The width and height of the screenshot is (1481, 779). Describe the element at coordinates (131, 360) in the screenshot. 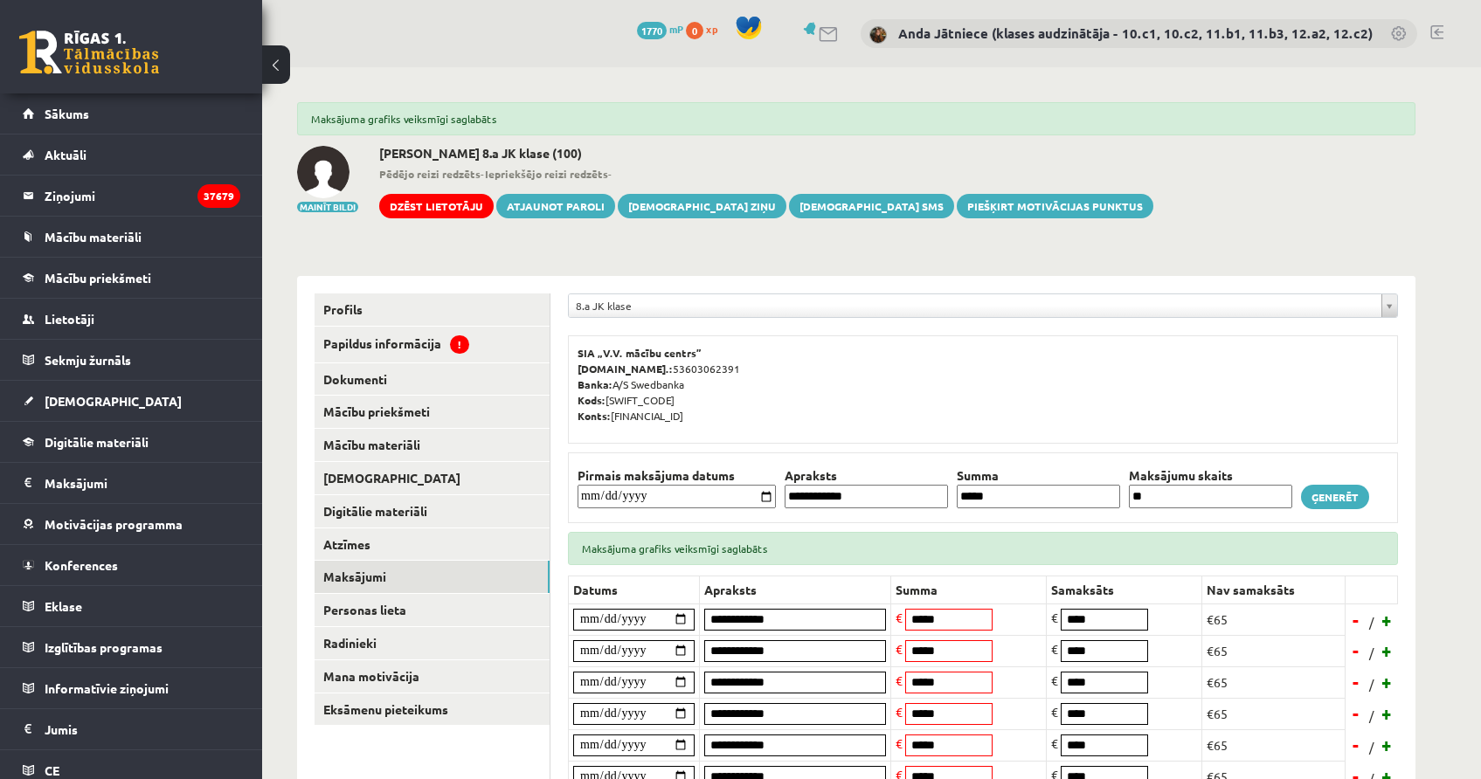

I see `a: Sekmju žurnāls` at that location.